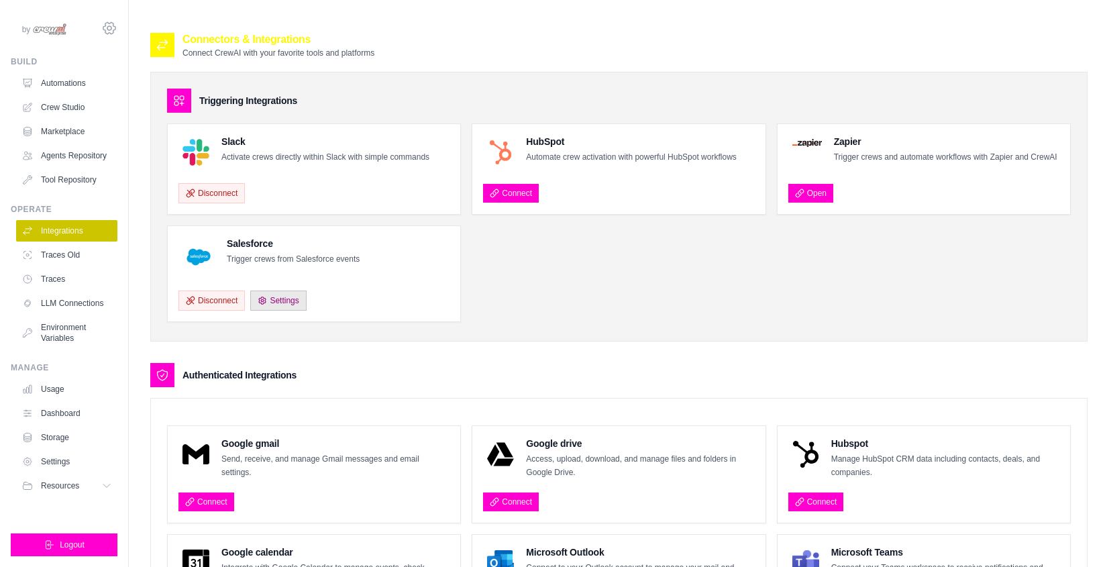 The width and height of the screenshot is (1109, 567). I want to click on a: Automations, so click(66, 83).